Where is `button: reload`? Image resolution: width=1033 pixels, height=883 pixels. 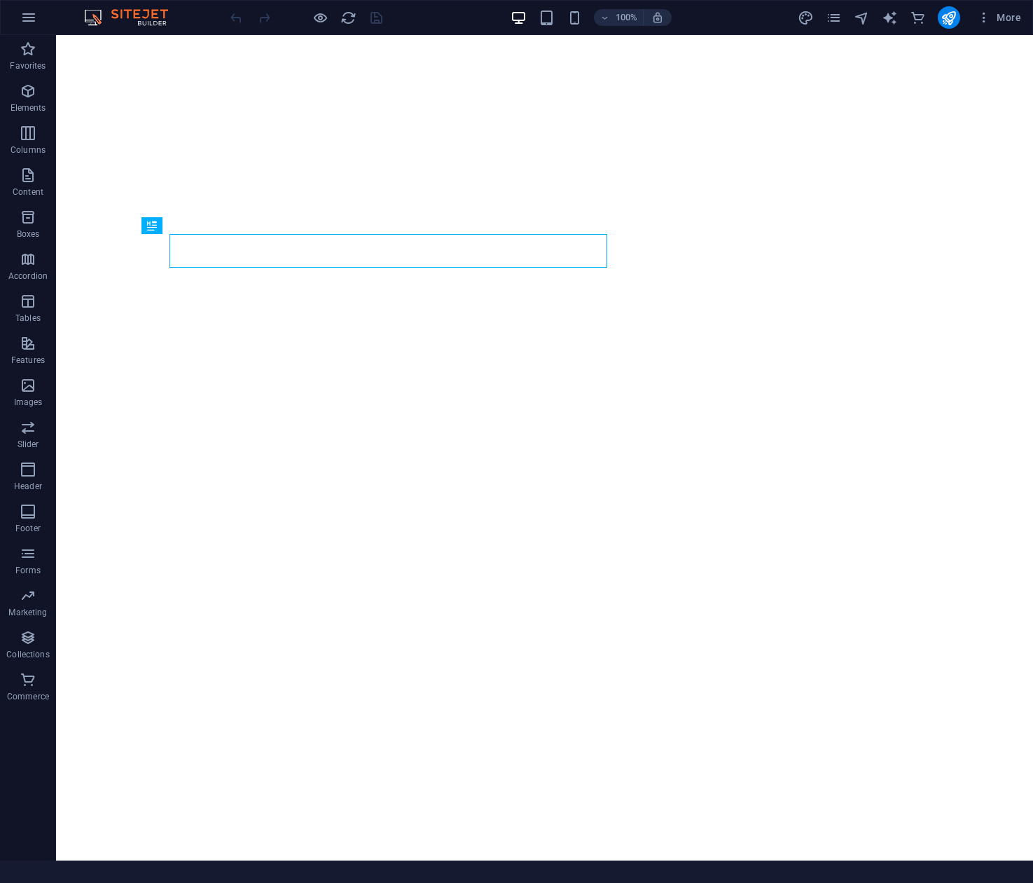 button: reload is located at coordinates (348, 18).